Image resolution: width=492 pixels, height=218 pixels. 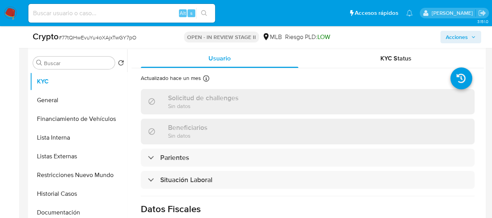 I want to click on p: OPEN - IN REVIEW STAGE II, so click(x=221, y=37).